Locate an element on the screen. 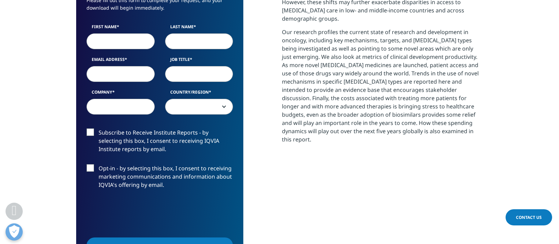 The width and height of the screenshot is (559, 244). label: Job Title is located at coordinates (199, 61).